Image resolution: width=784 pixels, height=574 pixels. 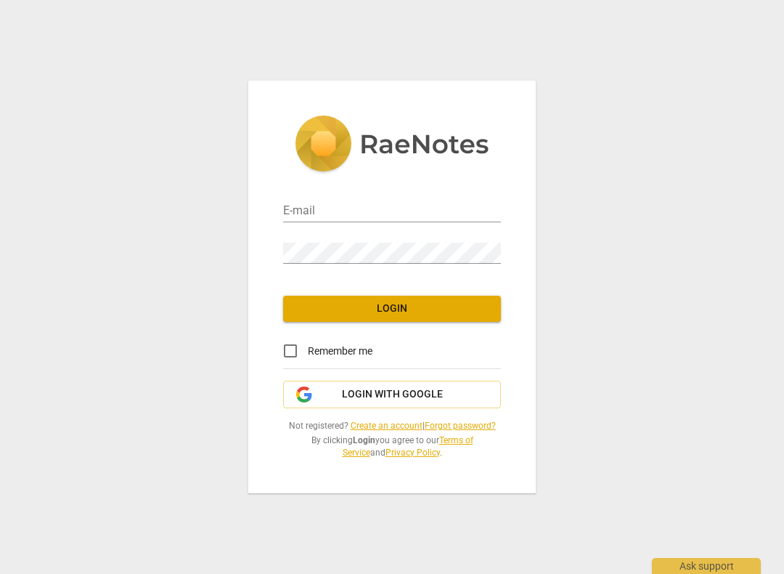 I want to click on img: 5ac2273c67554f335776073100b6d88f.svg, so click(x=392, y=145).